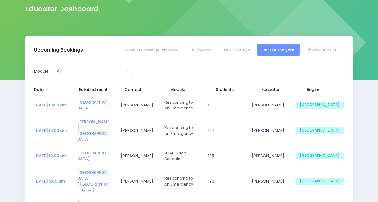  Describe the element at coordinates (96, 90) in the screenshot. I see `span: Establishment` at that location.